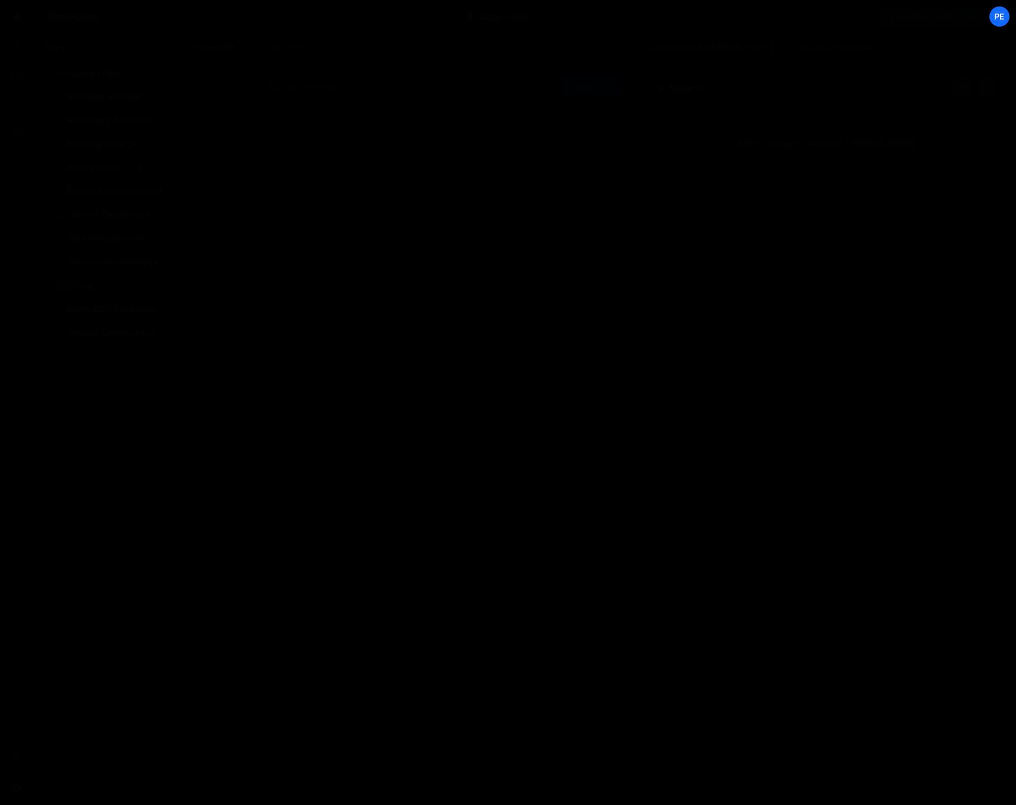  What do you see at coordinates (114, 191) in the screenshot?
I see `div: Navbar Functionality.js` at bounding box center [114, 191].